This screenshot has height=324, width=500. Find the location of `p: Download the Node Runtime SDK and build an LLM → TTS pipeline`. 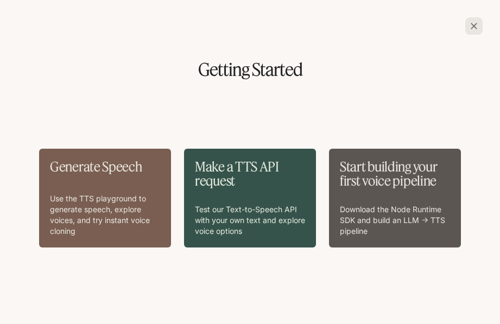

p: Download the Node Runtime SDK and build an LLM → TTS pipeline is located at coordinates (395, 220).